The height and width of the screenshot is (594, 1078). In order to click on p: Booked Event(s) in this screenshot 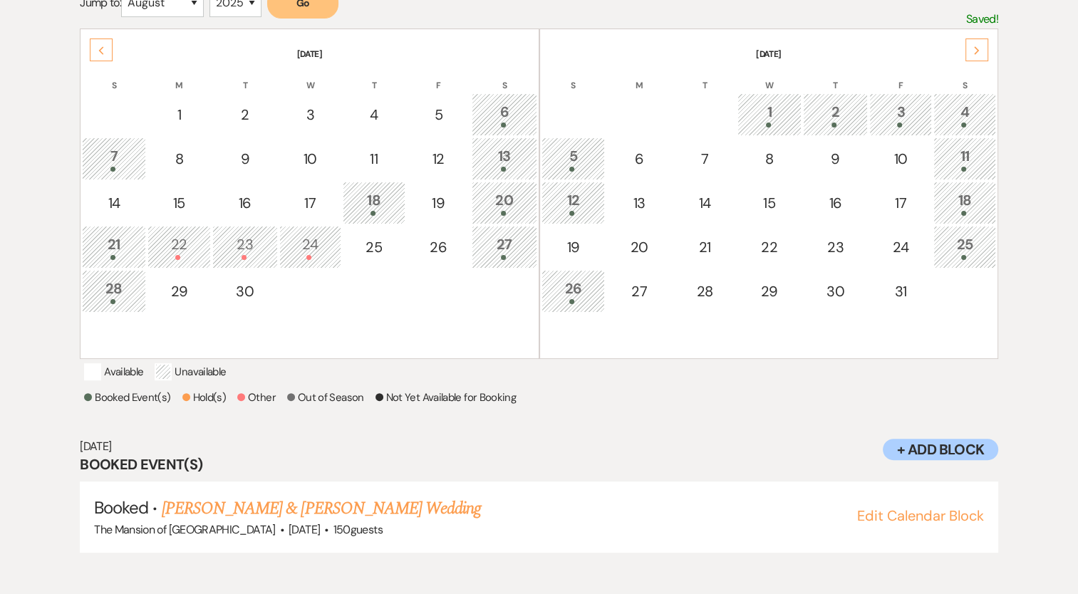, I will do `click(127, 398)`.